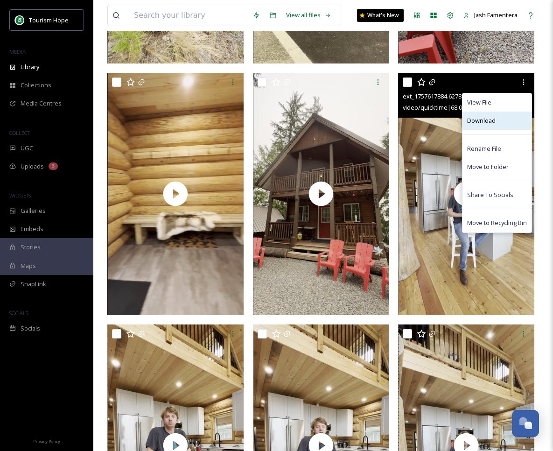  Describe the element at coordinates (308, 15) in the screenshot. I see `div: View all files` at that location.